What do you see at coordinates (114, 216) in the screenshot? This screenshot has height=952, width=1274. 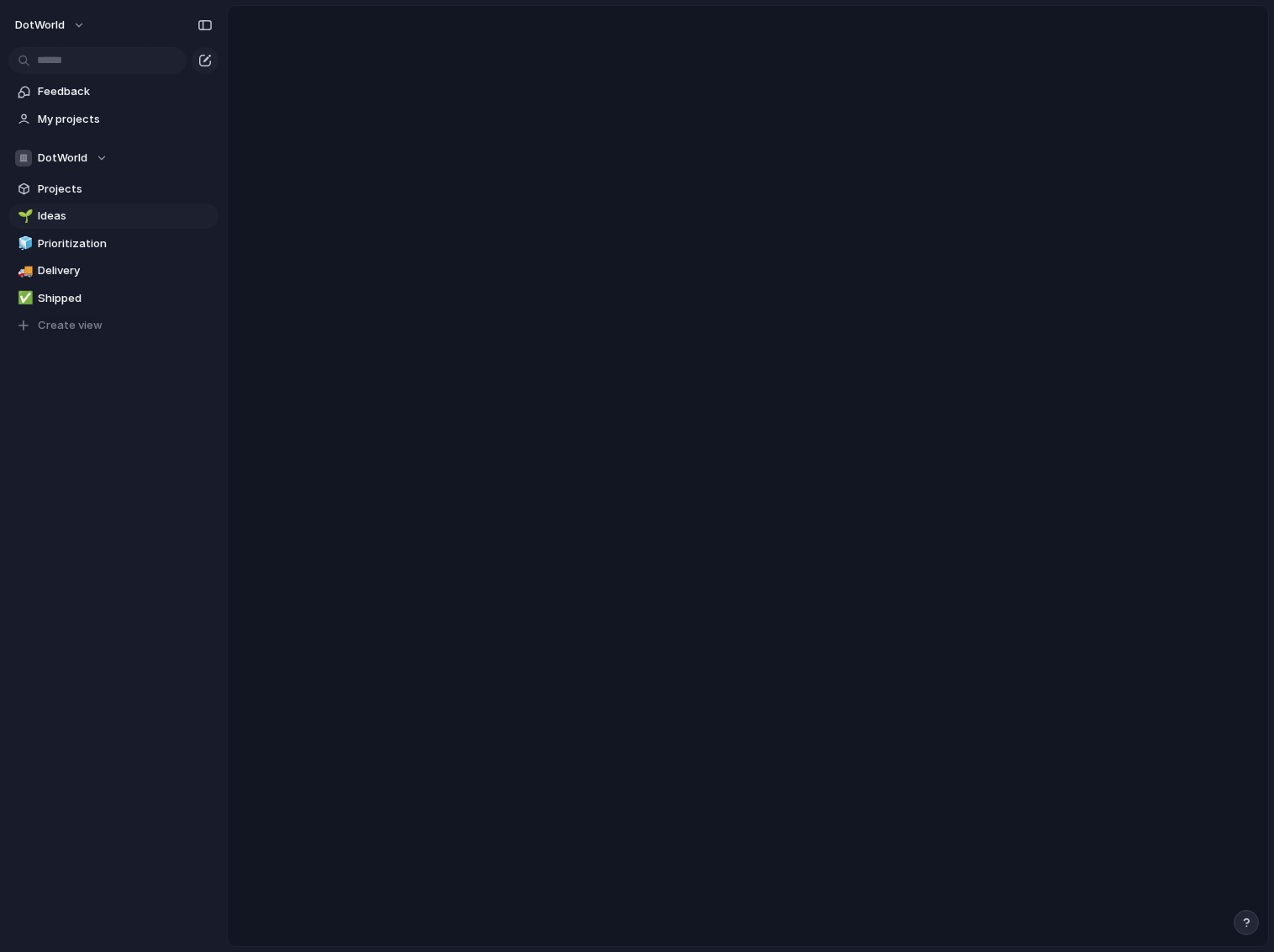 I see `a: 🌱Ideas` at bounding box center [114, 216].